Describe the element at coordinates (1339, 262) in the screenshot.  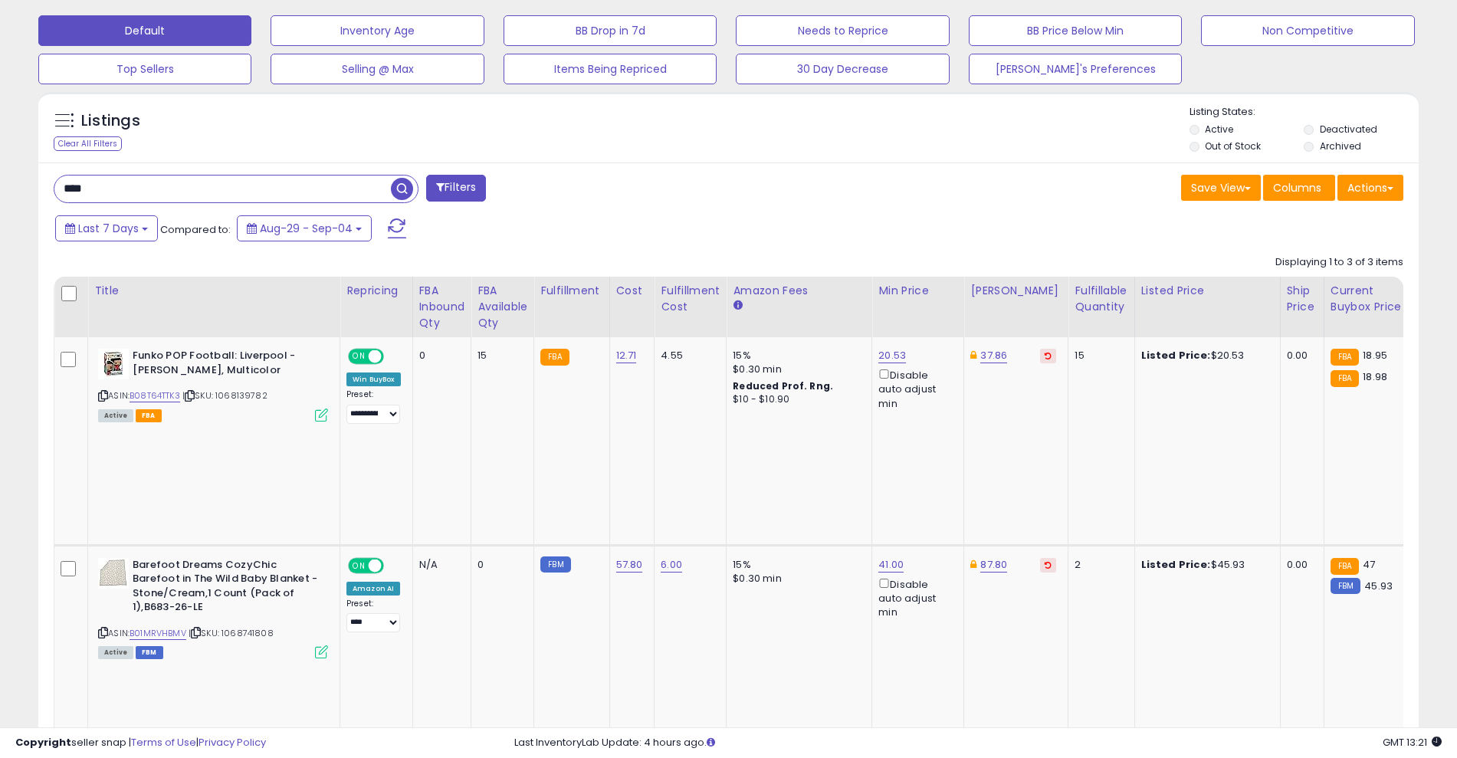
I see `div: Displaying 1 to 3 of 3 items` at that location.